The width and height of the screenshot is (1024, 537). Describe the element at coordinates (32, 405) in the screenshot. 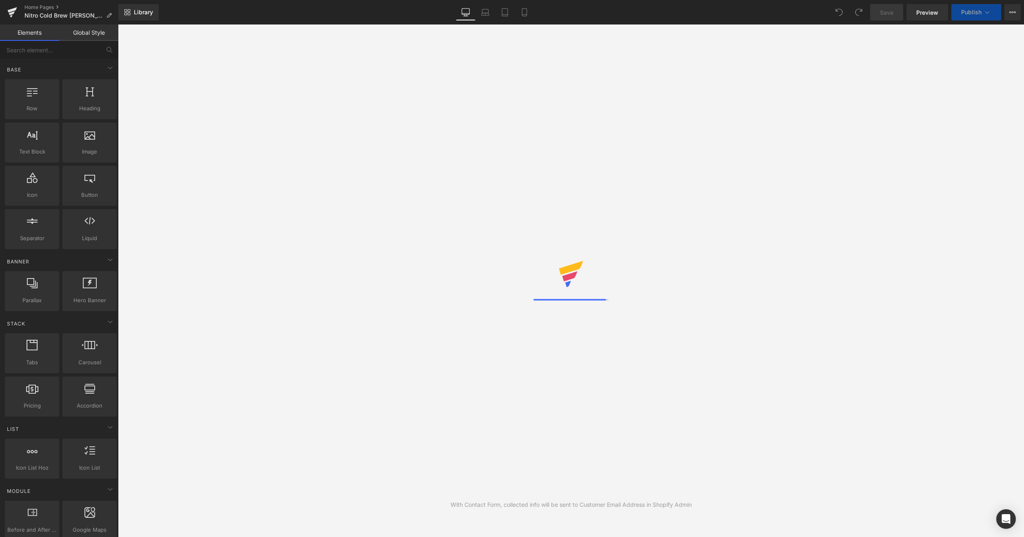

I see `span: Pricing` at that location.